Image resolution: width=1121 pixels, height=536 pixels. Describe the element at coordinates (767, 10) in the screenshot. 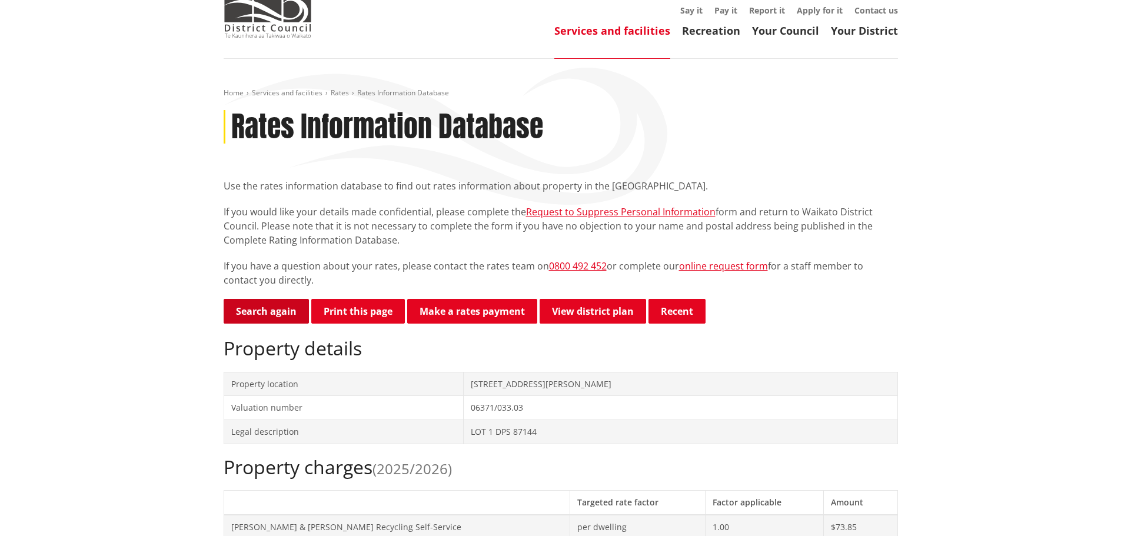

I see `a: Report it` at that location.